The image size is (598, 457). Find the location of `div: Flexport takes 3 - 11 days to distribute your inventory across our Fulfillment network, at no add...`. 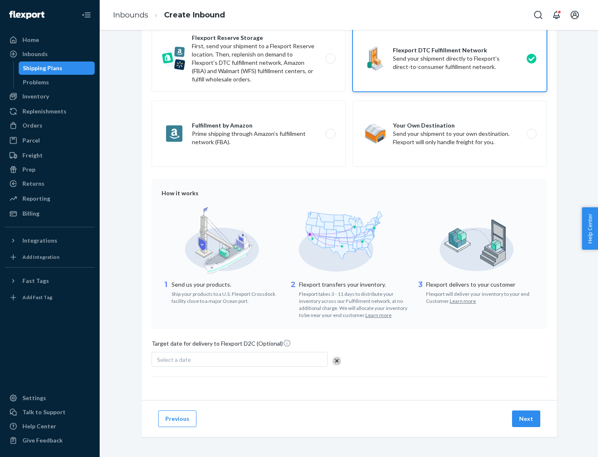

div: Flexport takes 3 - 11 days to distribute your inventory across our Fulfillment network, at no add... is located at coordinates (354, 304).